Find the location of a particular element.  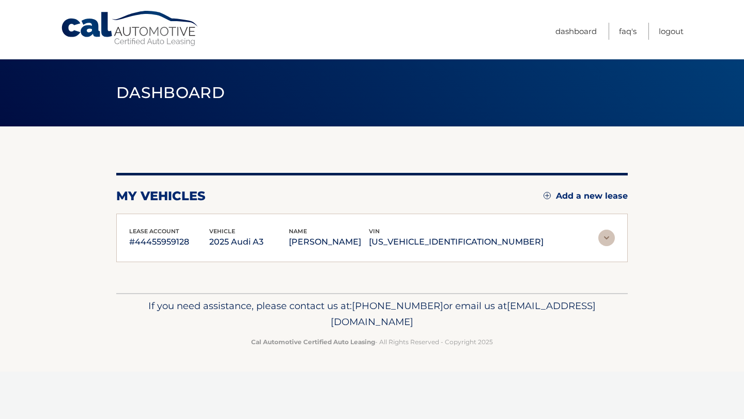

span: vehicle is located at coordinates (222, 231).